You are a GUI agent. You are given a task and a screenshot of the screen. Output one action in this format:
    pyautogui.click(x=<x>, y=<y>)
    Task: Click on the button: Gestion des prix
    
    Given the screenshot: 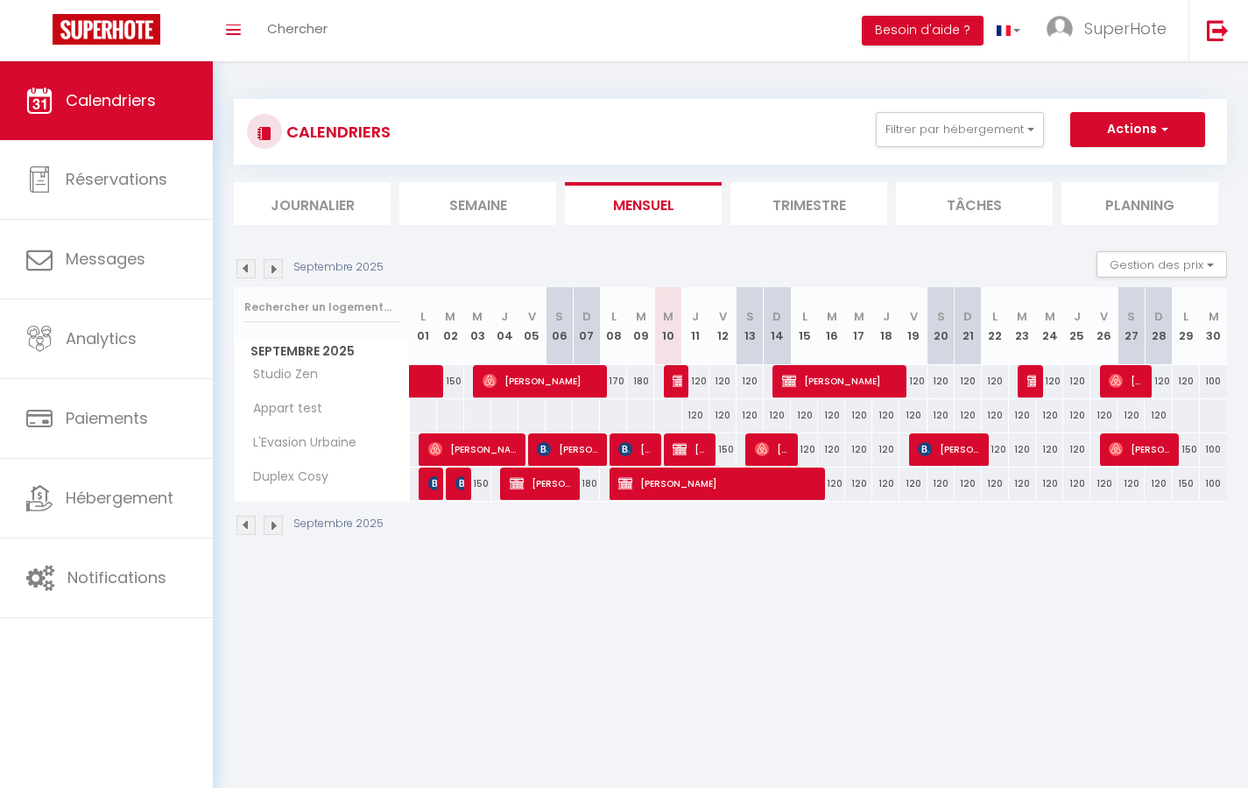 What is the action you would take?
    pyautogui.click(x=1161, y=264)
    